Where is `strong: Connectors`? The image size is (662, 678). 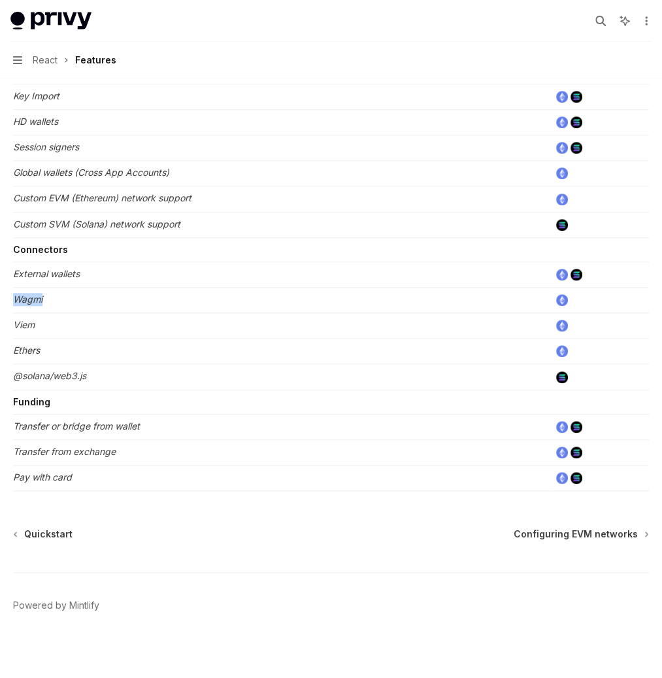 strong: Connectors is located at coordinates (41, 249).